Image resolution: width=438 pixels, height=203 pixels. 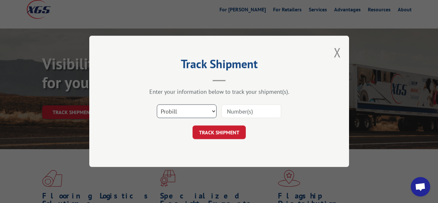 What do you see at coordinates (421, 187) in the screenshot?
I see `div: Open chat` at bounding box center [421, 187].